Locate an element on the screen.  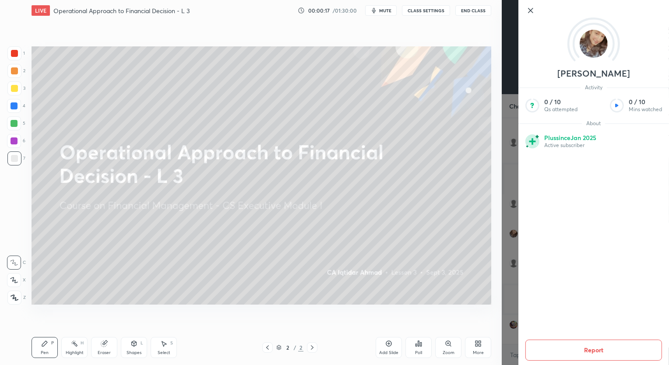
div: S is located at coordinates (172, 343).